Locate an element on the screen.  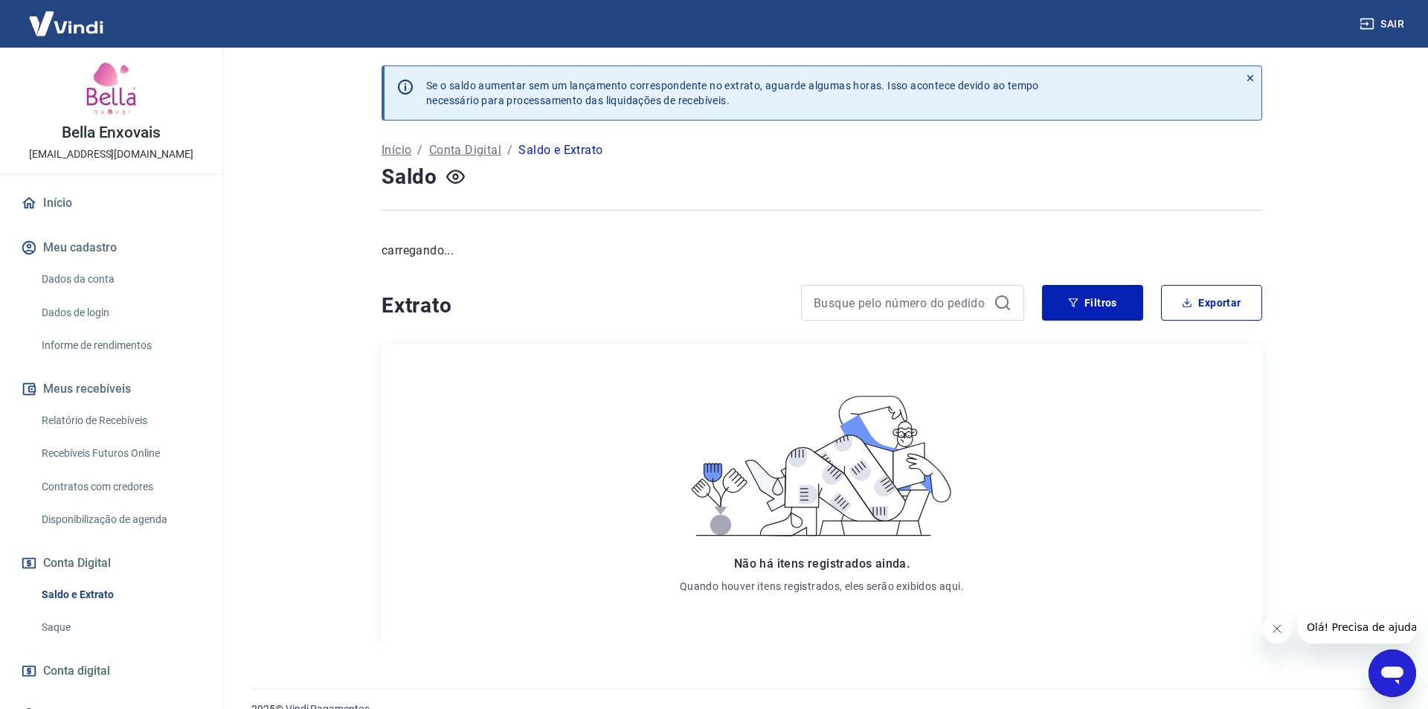
a: Saque is located at coordinates (120, 627).